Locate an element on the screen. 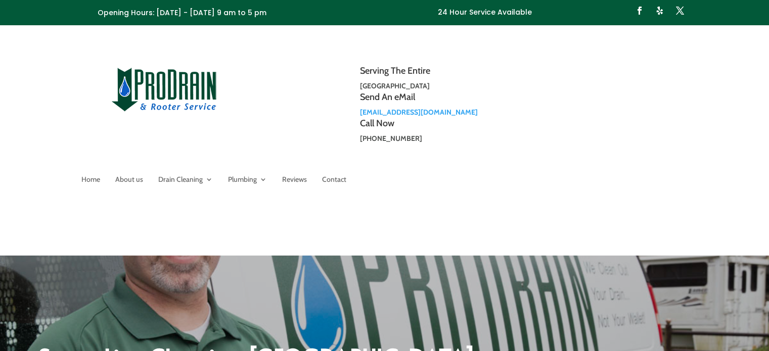 The width and height of the screenshot is (769, 351). a: Reviews is located at coordinates (294, 181).